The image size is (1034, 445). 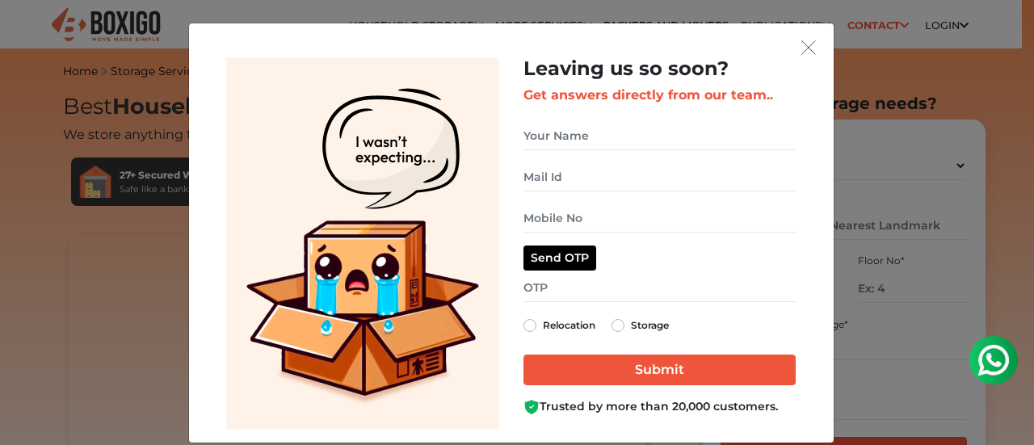 What do you see at coordinates (659, 95) in the screenshot?
I see `h3: Get answers directly from our team..` at bounding box center [659, 95].